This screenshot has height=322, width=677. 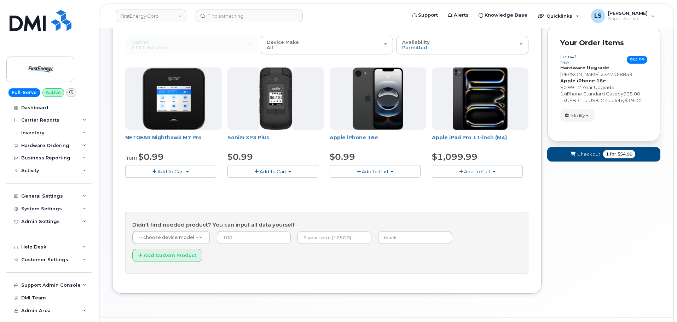 I want to click on div: Luke Schroeder, so click(x=623, y=16).